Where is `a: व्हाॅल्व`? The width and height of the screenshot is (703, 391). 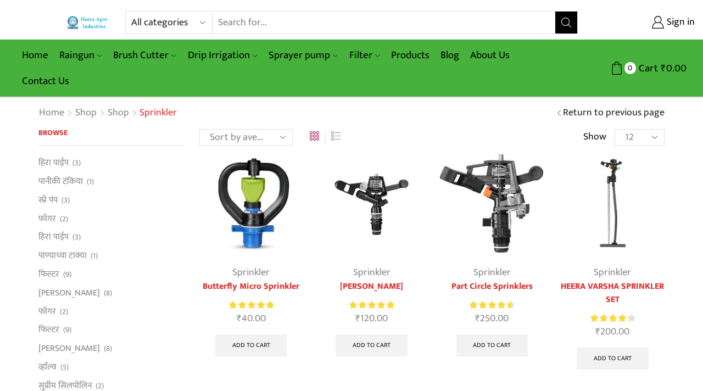
a: व्हाॅल्व is located at coordinates (47, 367).